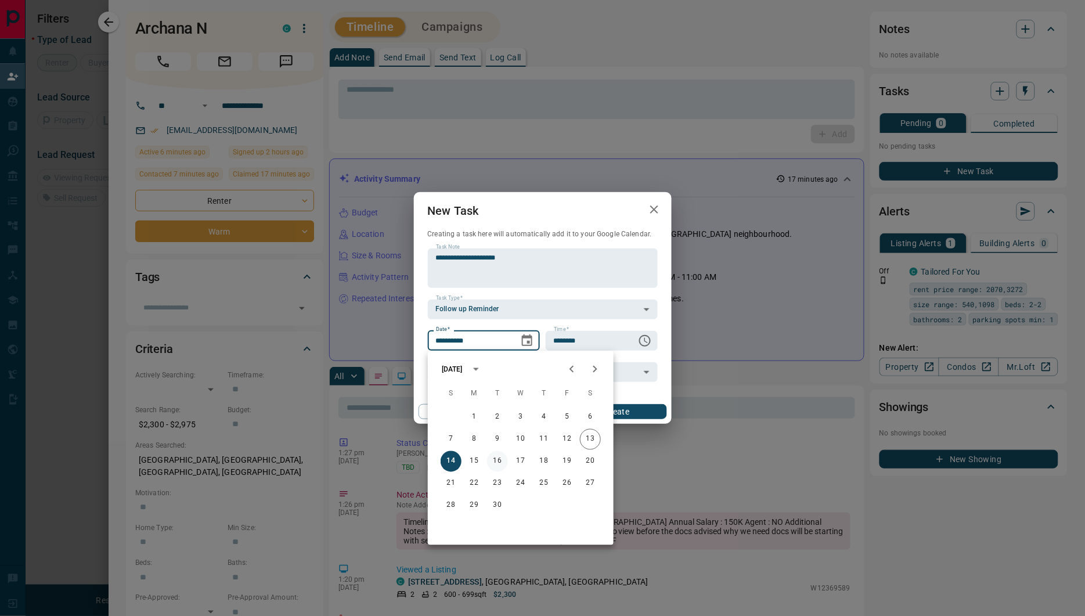 The width and height of the screenshot is (1085, 616). I want to click on button: 7, so click(451, 439).